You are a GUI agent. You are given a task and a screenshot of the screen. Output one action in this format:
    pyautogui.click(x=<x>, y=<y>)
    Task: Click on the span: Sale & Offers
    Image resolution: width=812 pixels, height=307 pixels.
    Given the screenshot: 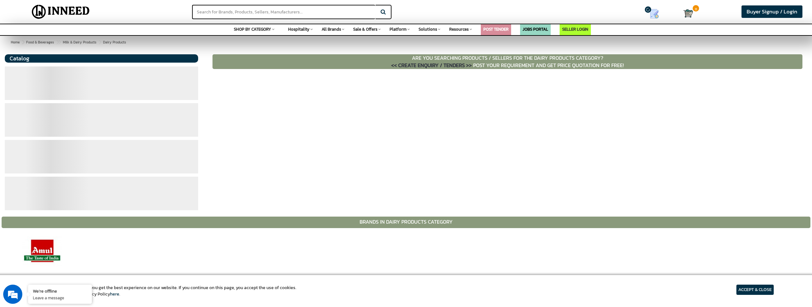 What is the action you would take?
    pyautogui.click(x=365, y=29)
    